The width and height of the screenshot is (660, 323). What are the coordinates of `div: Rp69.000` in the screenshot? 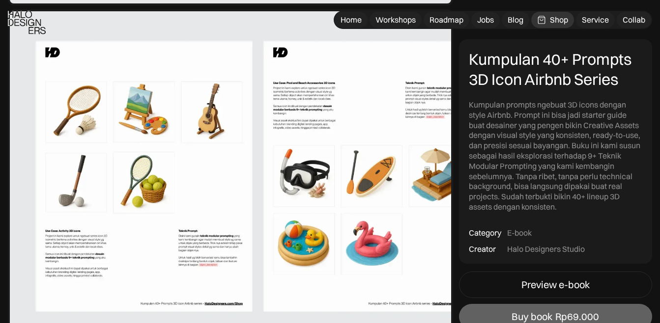 It's located at (577, 317).